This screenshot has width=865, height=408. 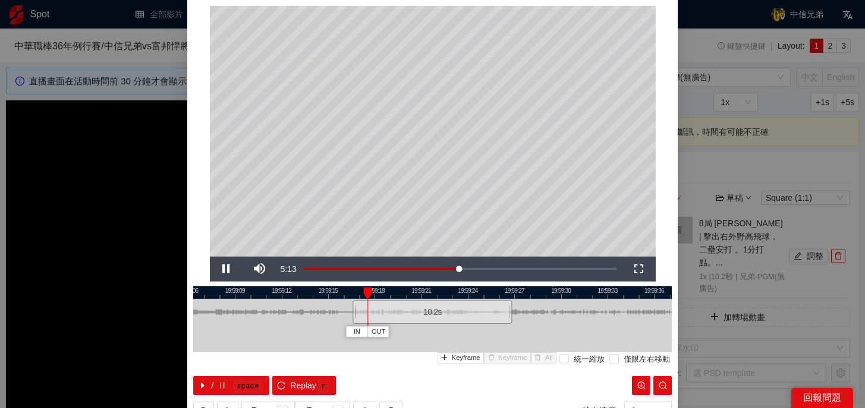 What do you see at coordinates (641, 386) in the screenshot?
I see `span: zoom-in` at bounding box center [641, 386].